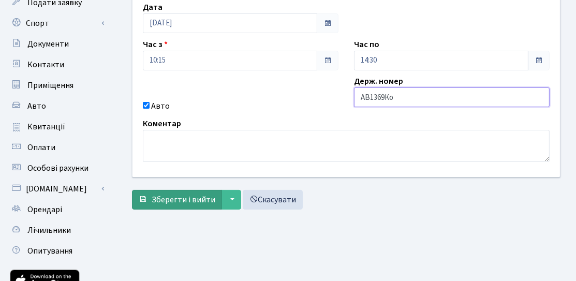 The image size is (576, 281). I want to click on input: AA0001AA, so click(452, 97).